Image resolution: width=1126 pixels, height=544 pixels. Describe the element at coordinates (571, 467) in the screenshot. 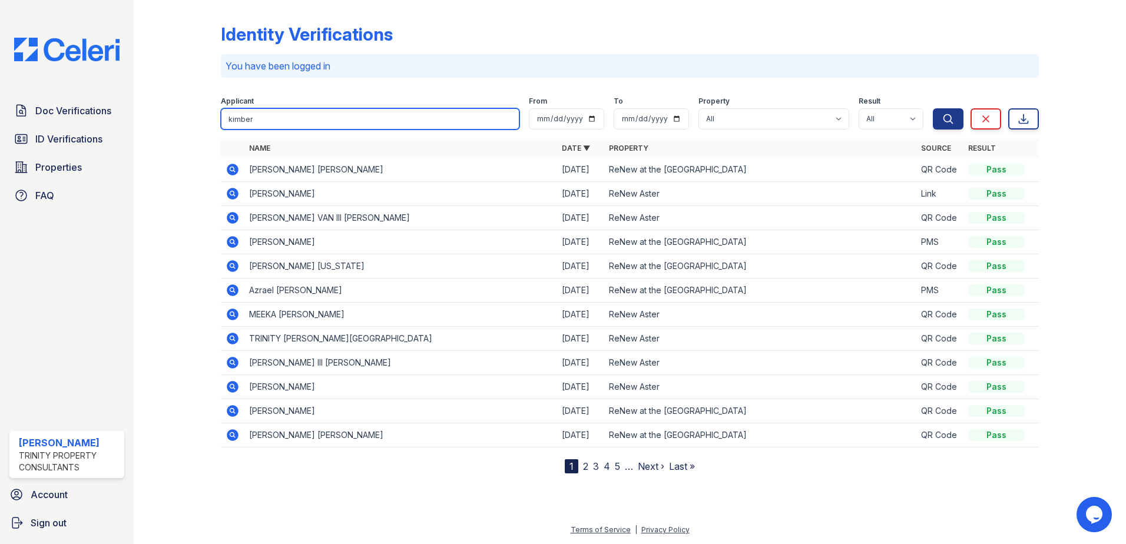

I see `div: 1` at that location.